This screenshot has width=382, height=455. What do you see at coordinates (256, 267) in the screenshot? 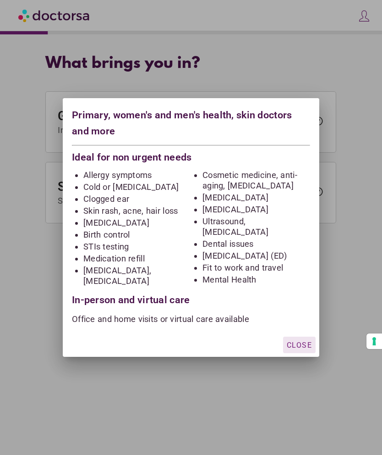
I see `li: Fit to work and travel` at bounding box center [256, 267].